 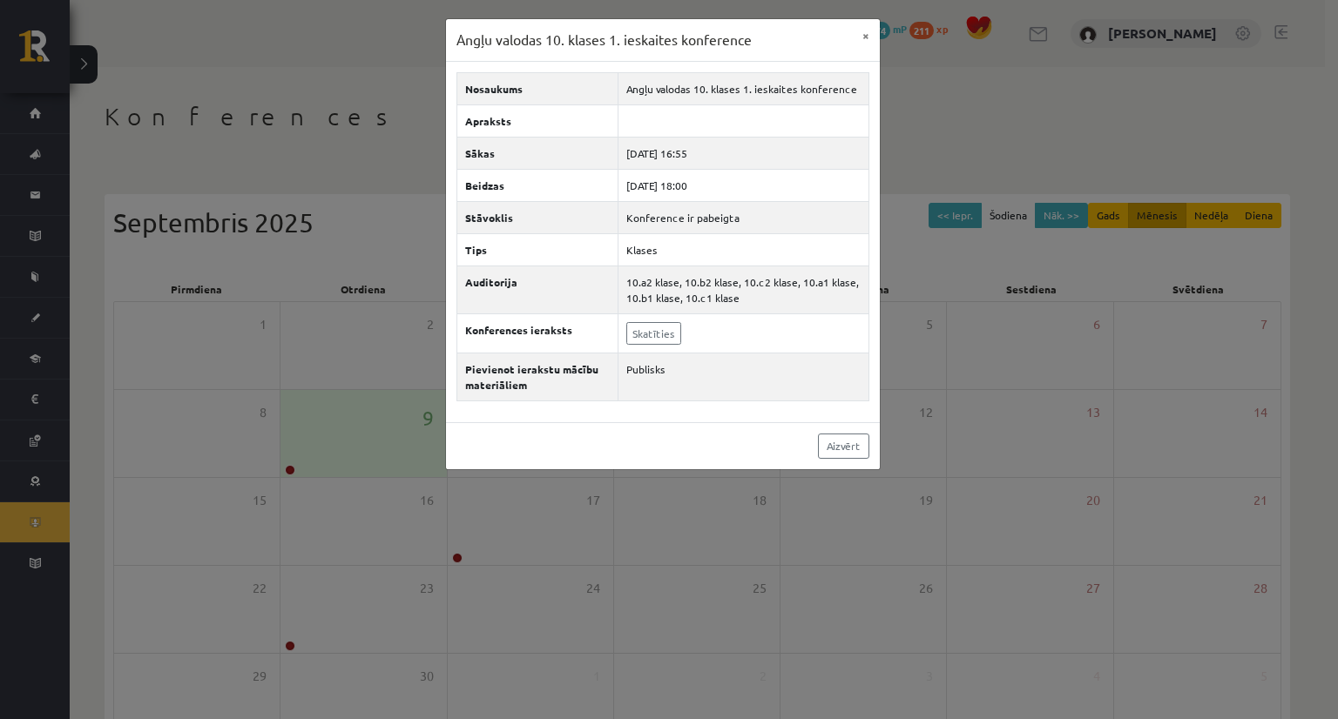 I want to click on td: Publisks, so click(x=743, y=376).